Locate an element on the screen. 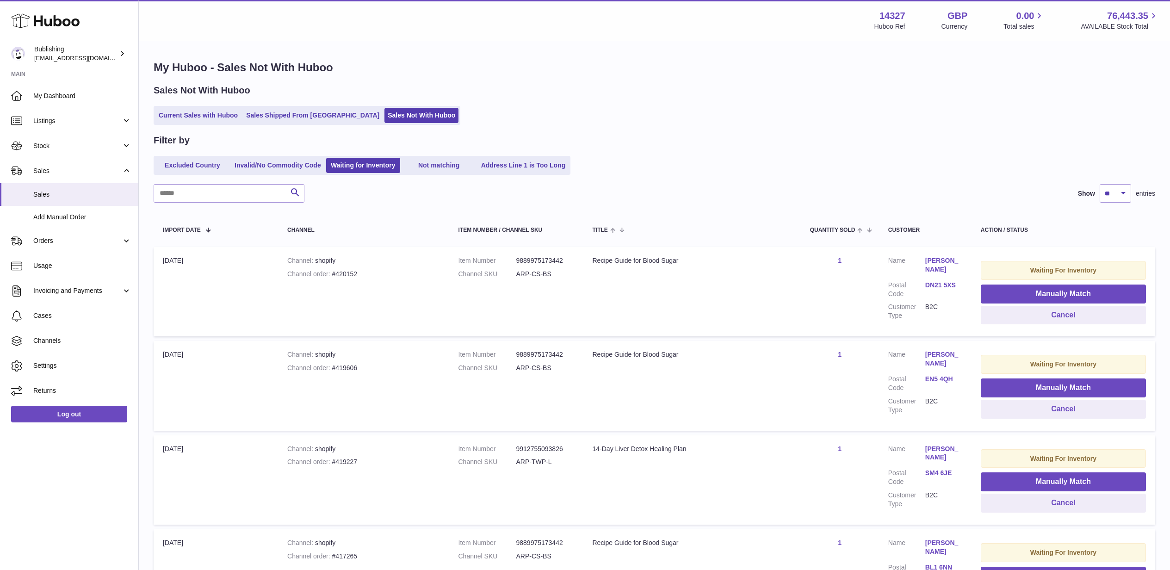  div: #419227 is located at coordinates (363, 462).